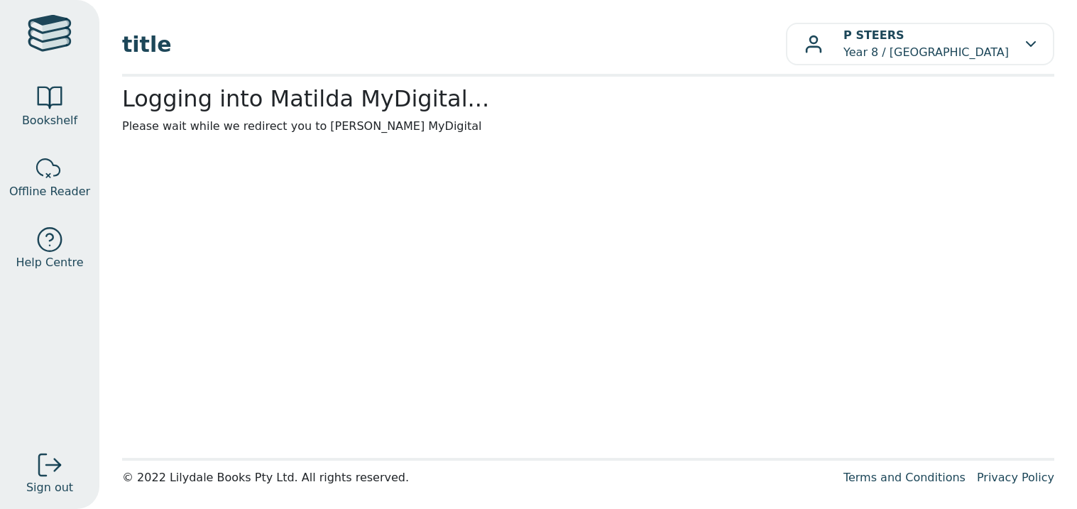  What do you see at coordinates (905, 477) in the screenshot?
I see `a: Terms and Conditions` at bounding box center [905, 477].